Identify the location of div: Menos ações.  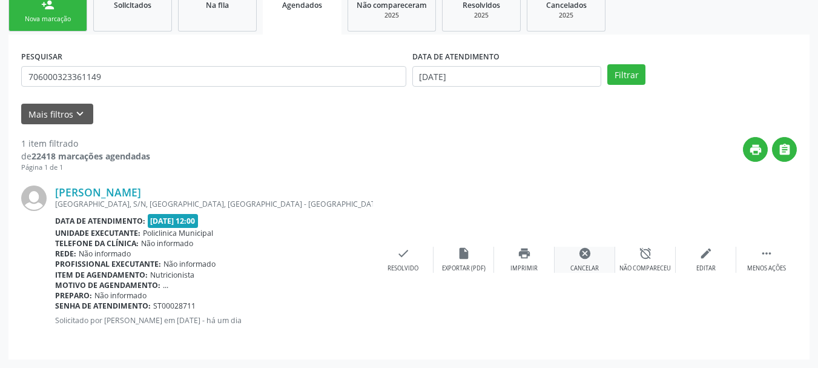
(767, 268).